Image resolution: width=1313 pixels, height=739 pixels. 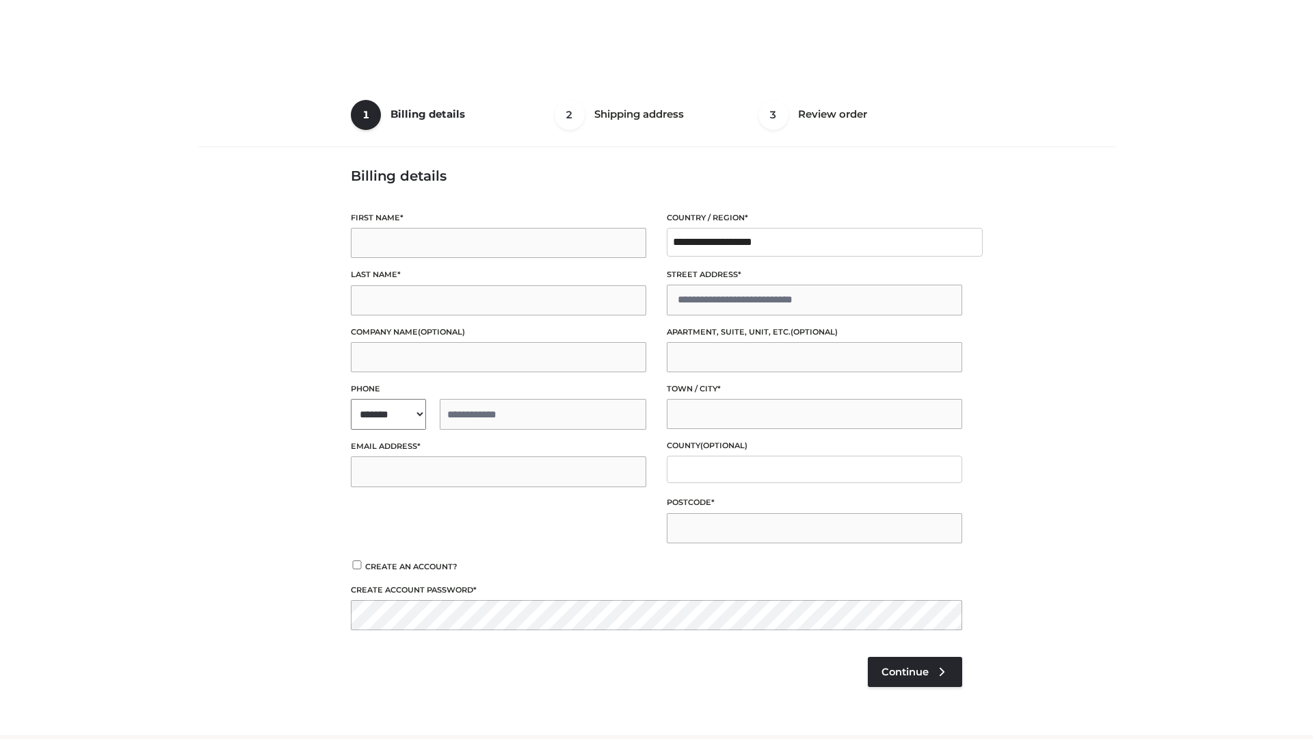 I want to click on label: Phone, so click(x=499, y=388).